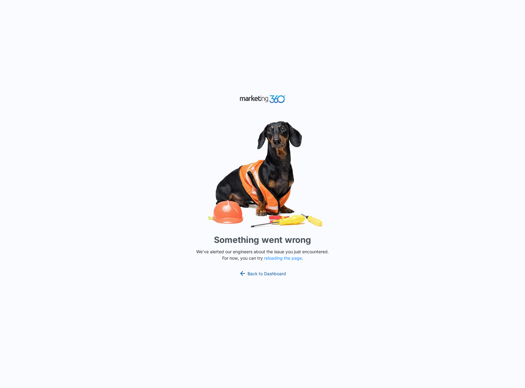 The image size is (525, 388). Describe the element at coordinates (262, 174) in the screenshot. I see `img: Sad Dog` at that location.